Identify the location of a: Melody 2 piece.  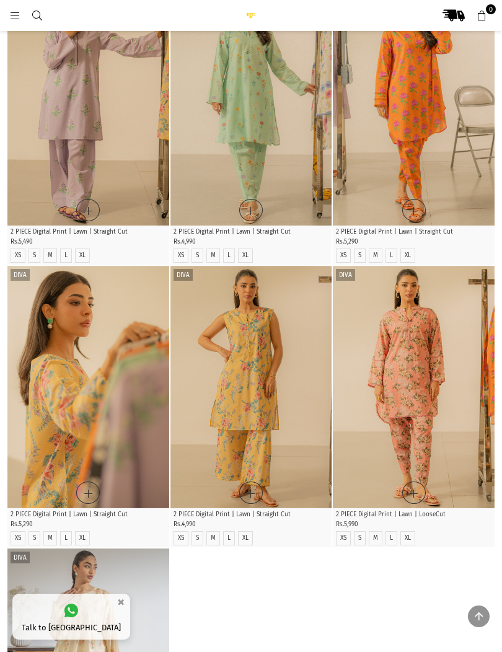
(88, 387).